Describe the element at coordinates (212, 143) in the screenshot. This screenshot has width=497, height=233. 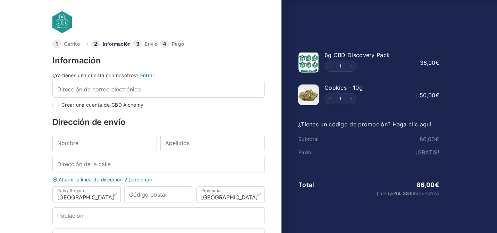
I see `input: Apellidos` at that location.